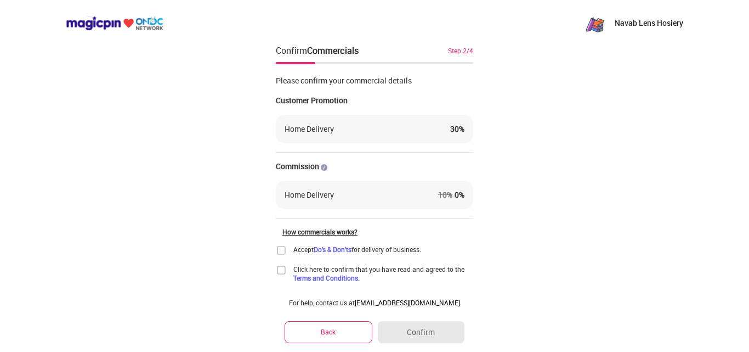  Describe the element at coordinates (115, 23) in the screenshot. I see `img: ondc-logo-new-small.8a59708e.svg` at that location.